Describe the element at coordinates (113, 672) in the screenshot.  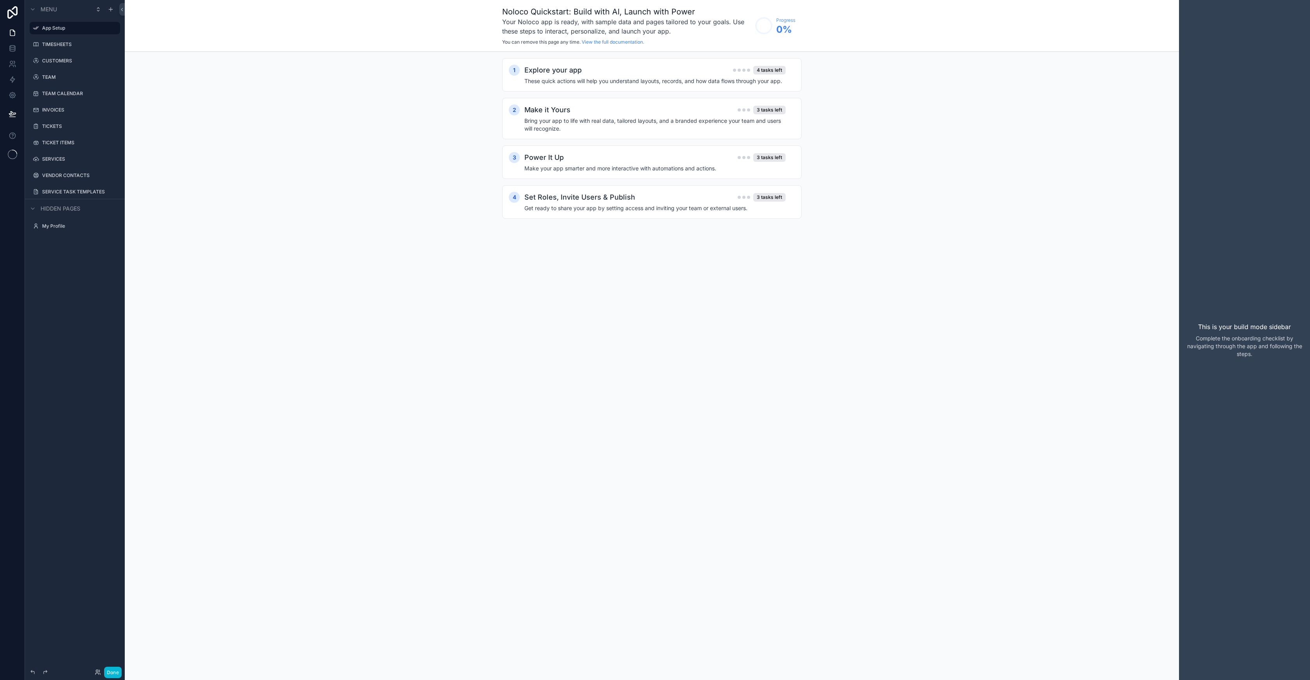
I see `button: Done` at that location.